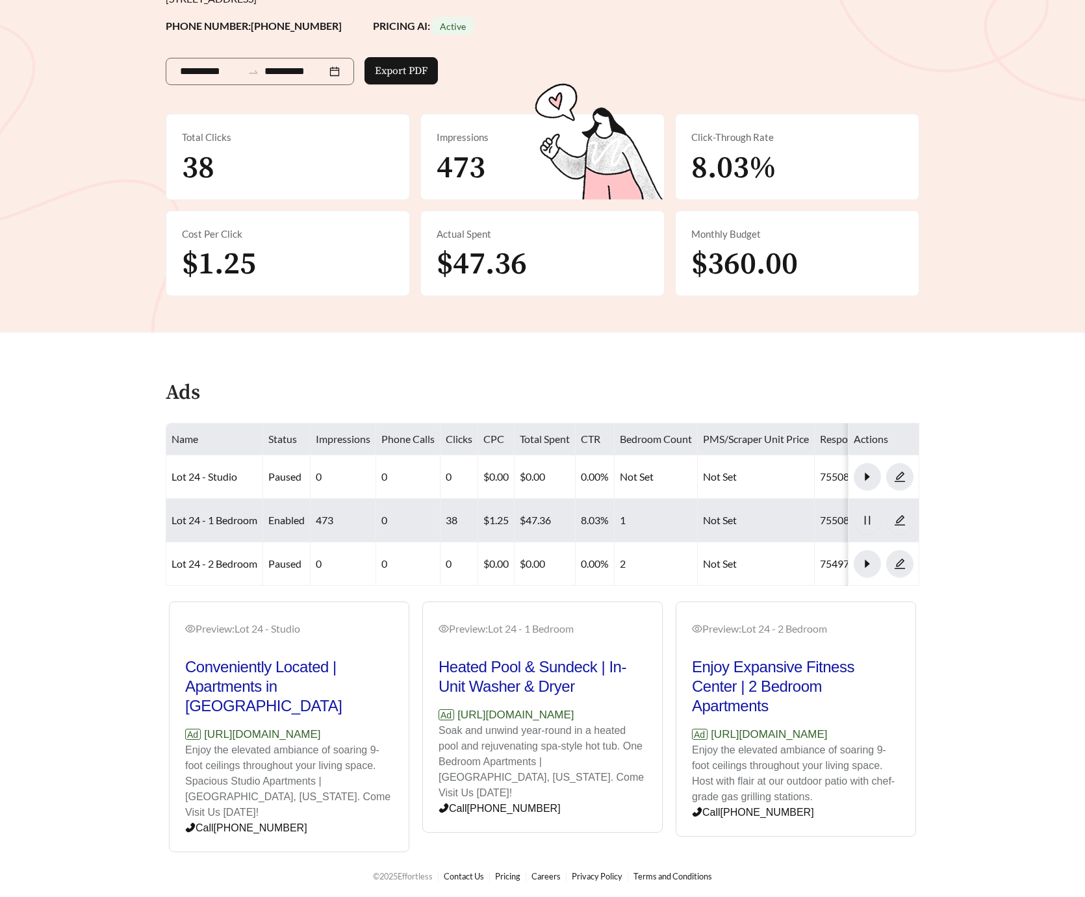 Image resolution: width=1085 pixels, height=897 pixels. I want to click on a: Lot 24 - 1 Bedroom, so click(214, 520).